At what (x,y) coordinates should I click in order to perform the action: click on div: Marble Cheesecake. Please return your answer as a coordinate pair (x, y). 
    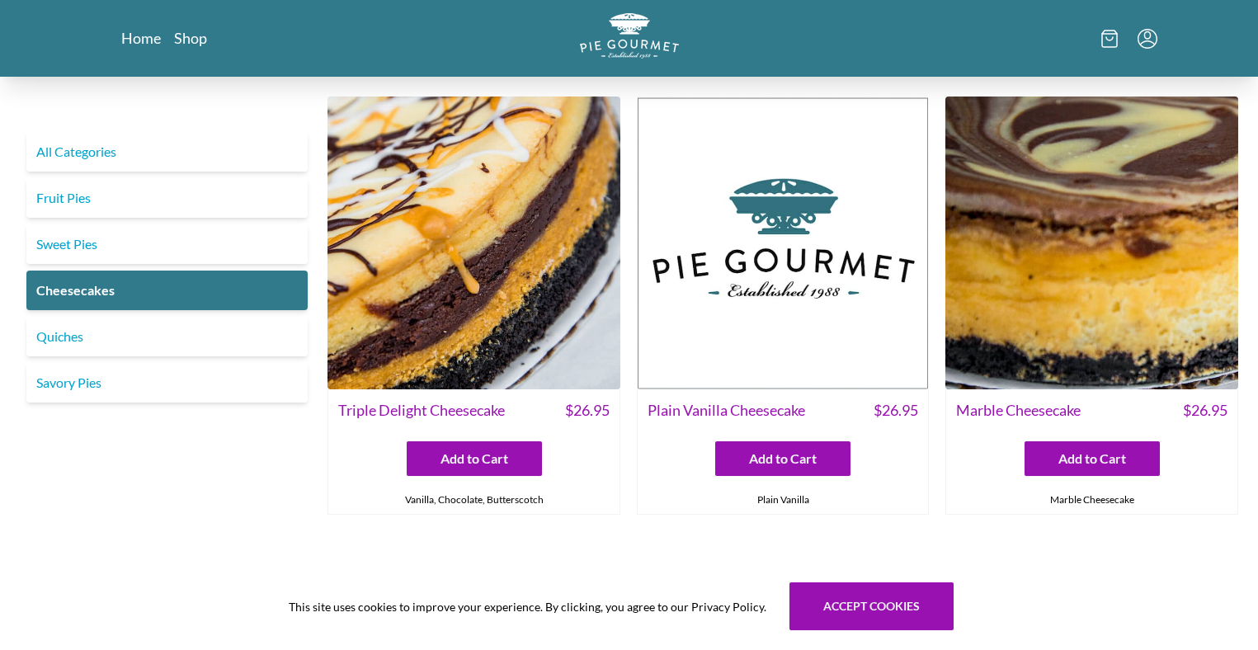
    Looking at the image, I should click on (1092, 500).